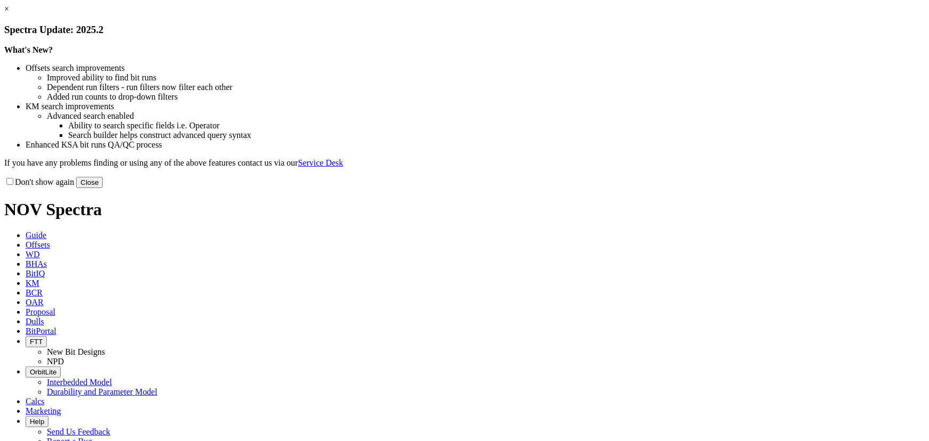  Describe the element at coordinates (36, 235) in the screenshot. I see `span: Guide` at that location.